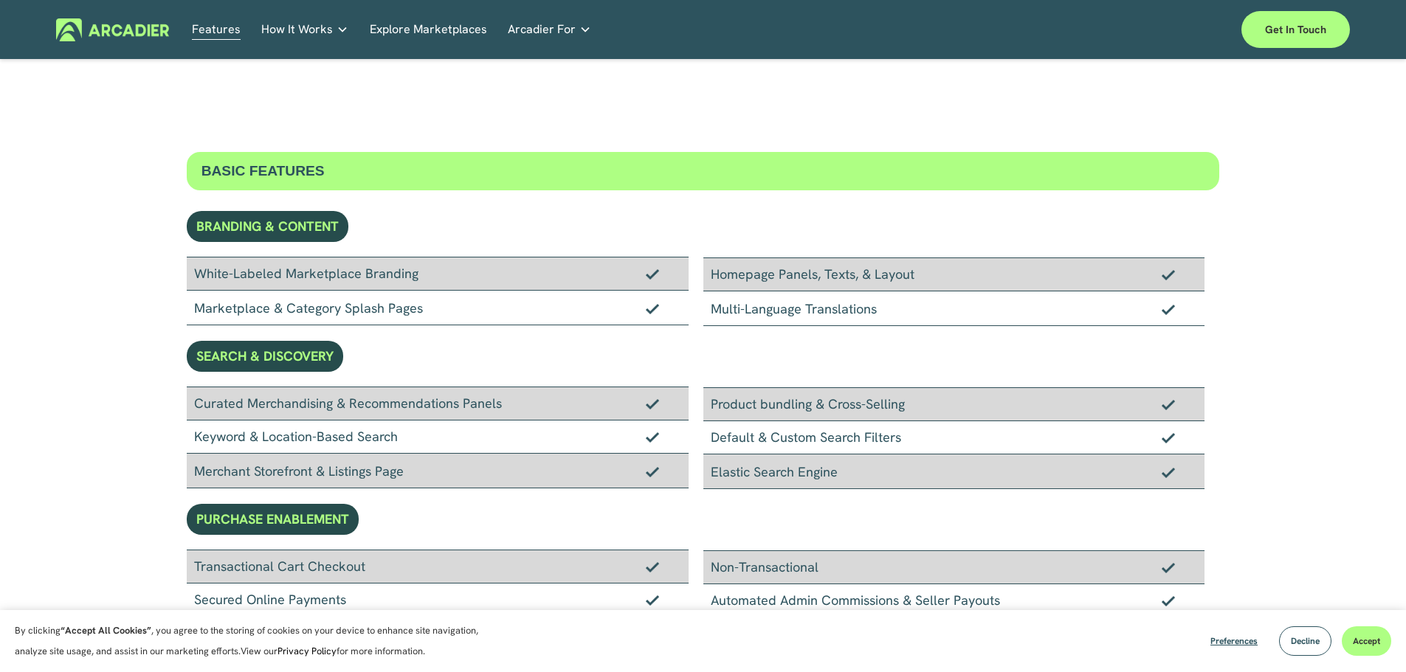  What do you see at coordinates (438, 274) in the screenshot?
I see `div: White-Labeled Marketplace Branding` at bounding box center [438, 274].